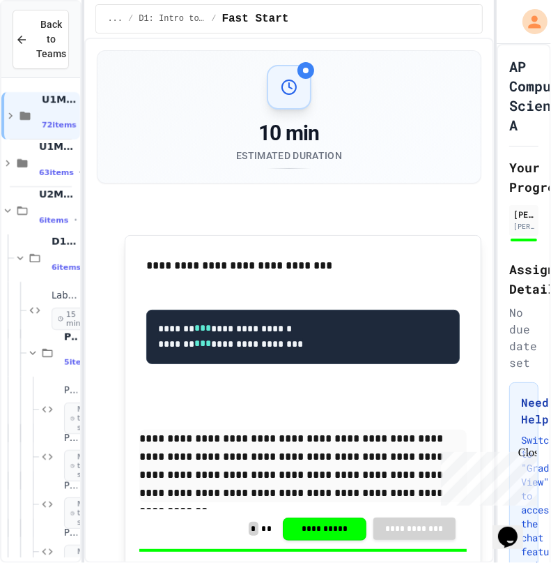  Describe the element at coordinates (58, 146) in the screenshot. I see `span: U1M2: Using Classes and Objects` at that location.